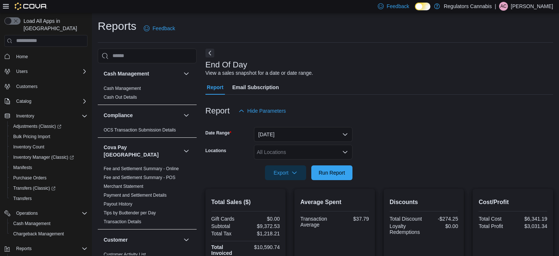 The image size is (559, 256). Describe the element at coordinates (118, 204) in the screenshot. I see `a: Payout History` at that location.